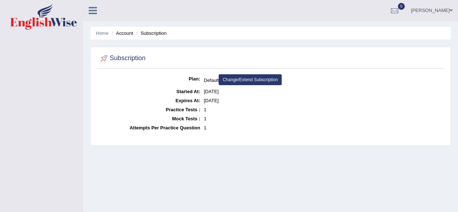 The width and height of the screenshot is (458, 212). I want to click on a: Home, so click(102, 33).